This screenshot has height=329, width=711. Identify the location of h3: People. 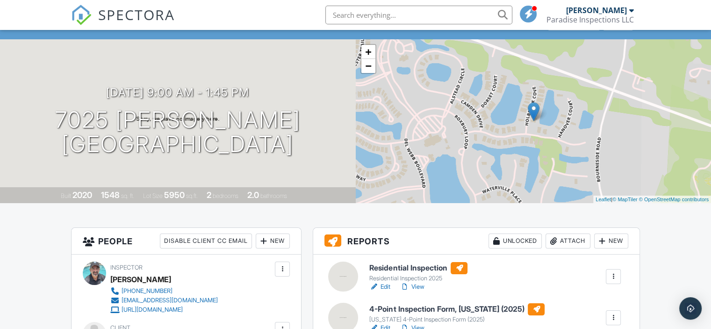
(186, 241).